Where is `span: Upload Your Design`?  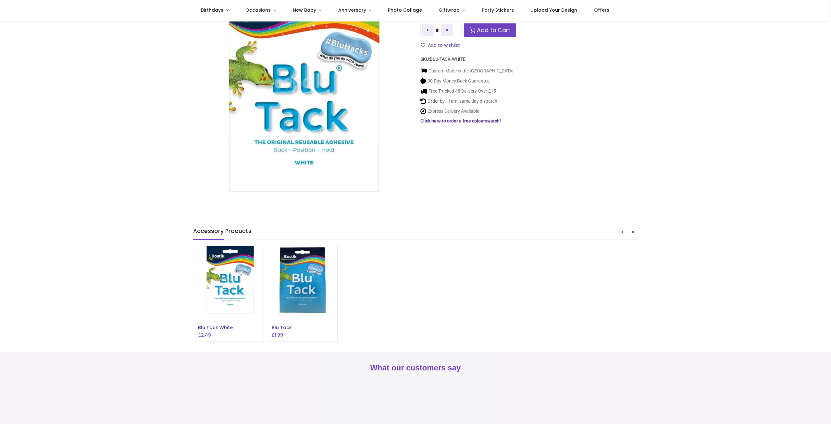
span: Upload Your Design is located at coordinates (554, 10).